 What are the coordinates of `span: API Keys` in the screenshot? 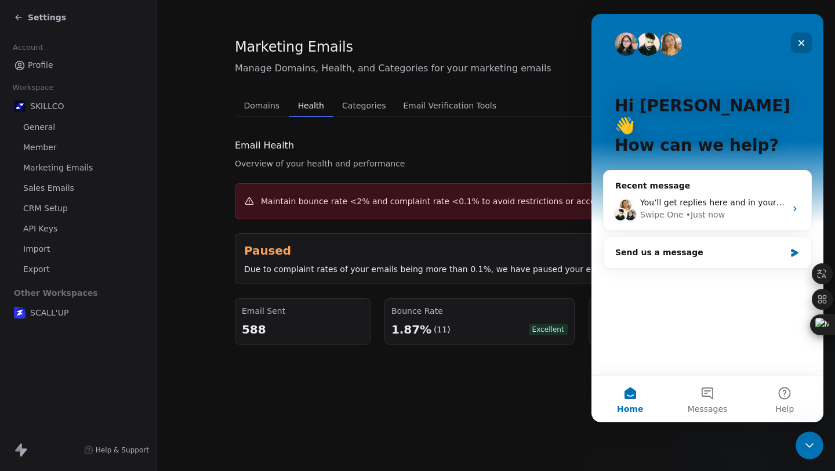 It's located at (40, 228).